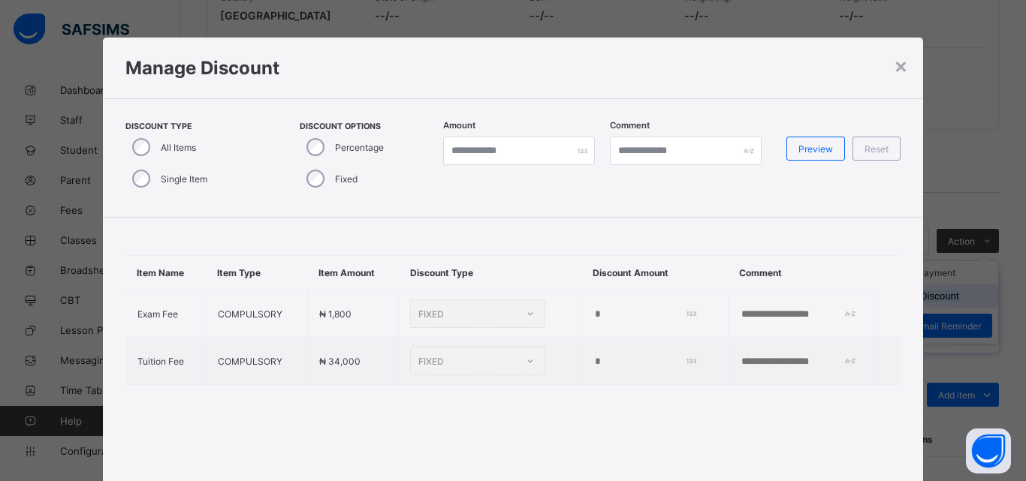 This screenshot has width=1026, height=481. Describe the element at coordinates (165, 361) in the screenshot. I see `td: Tuition Fee` at that location.